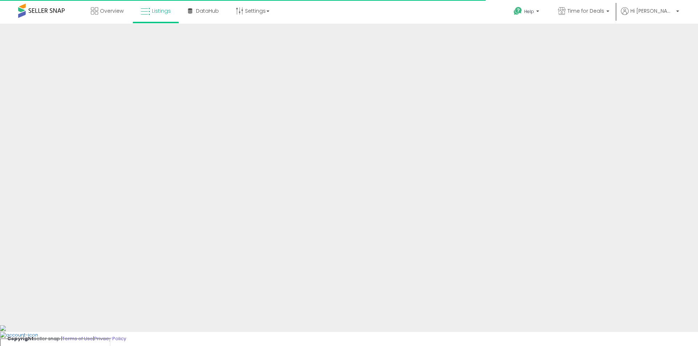  I want to click on span: Listings, so click(161, 11).